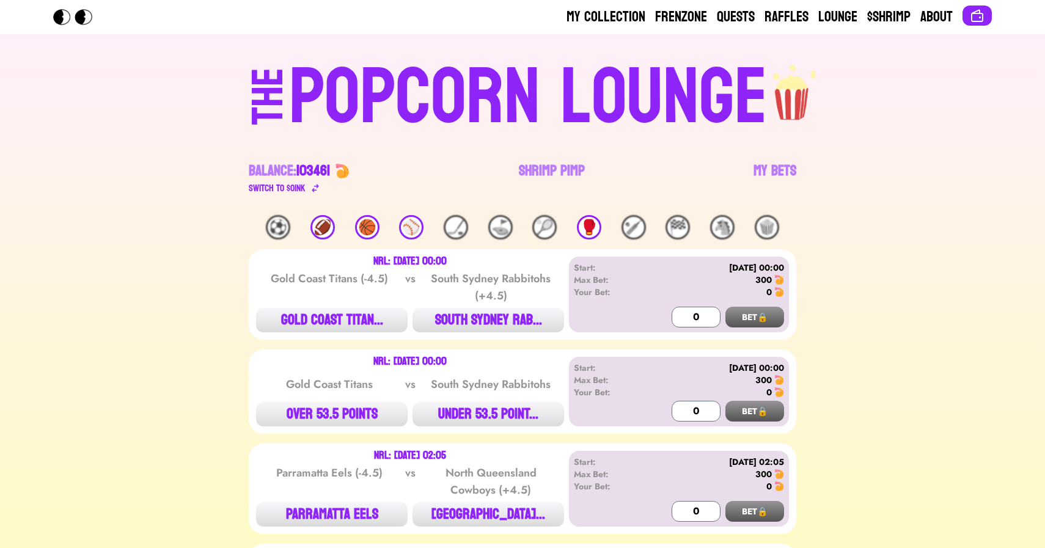  What do you see at coordinates (491, 482) in the screenshot?
I see `div: North Queensland Cowboys (+4.5)` at bounding box center [491, 482].